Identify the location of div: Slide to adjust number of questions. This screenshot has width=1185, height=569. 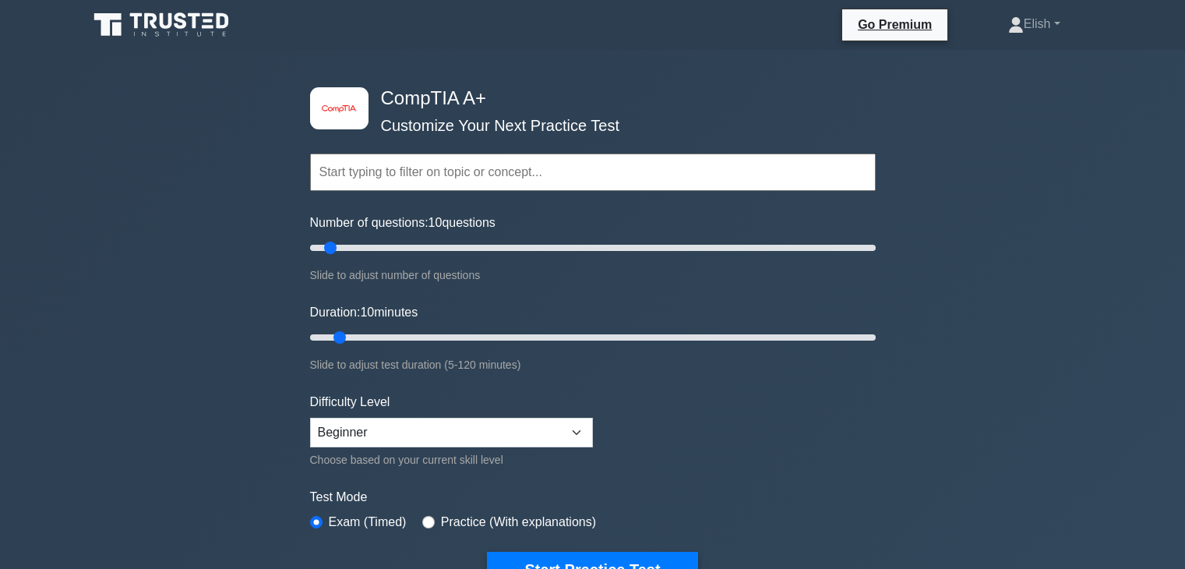
(593, 275).